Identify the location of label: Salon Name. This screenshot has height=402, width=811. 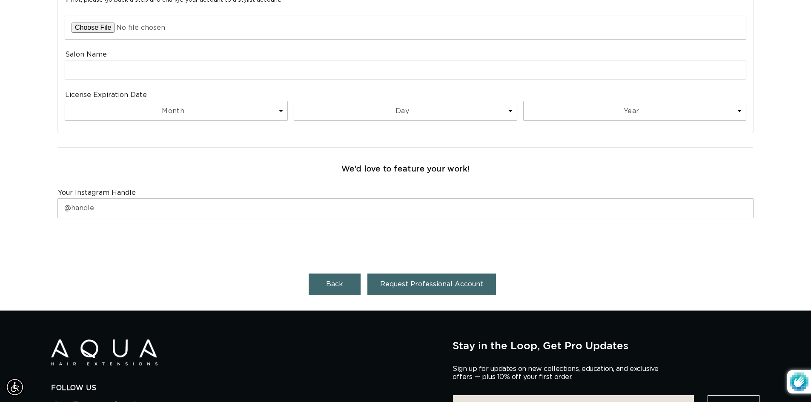
(86, 54).